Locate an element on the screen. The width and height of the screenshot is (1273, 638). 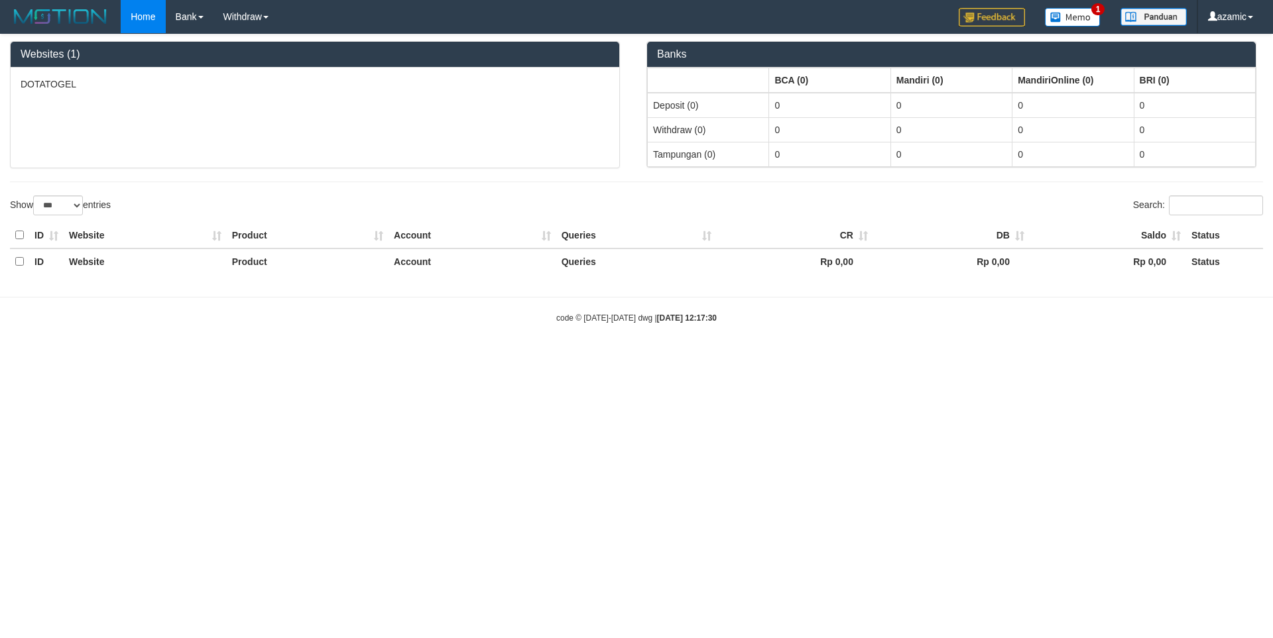
td: Tampungan (0) is located at coordinates (708, 154).